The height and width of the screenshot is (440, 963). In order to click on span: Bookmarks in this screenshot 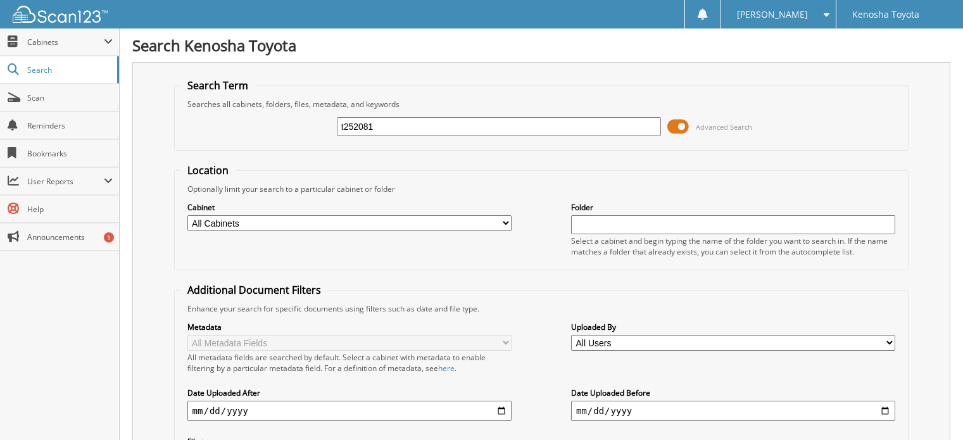, I will do `click(70, 153)`.